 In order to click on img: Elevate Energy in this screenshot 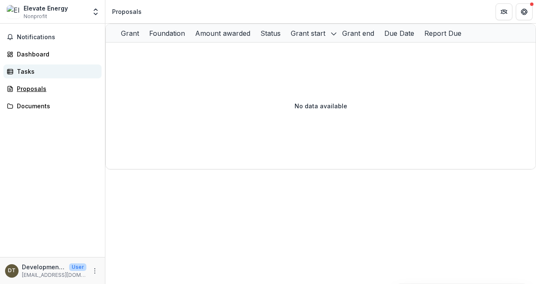, I will do `click(13, 12)`.